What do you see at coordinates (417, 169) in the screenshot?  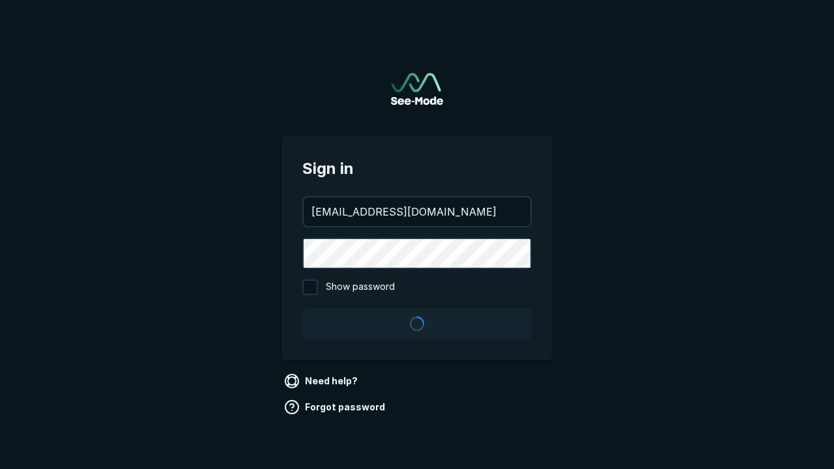 I see `span: Sign in` at bounding box center [417, 169].